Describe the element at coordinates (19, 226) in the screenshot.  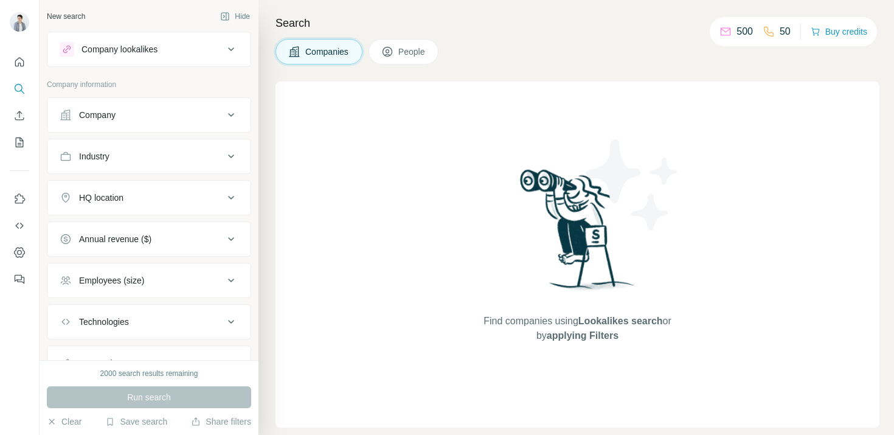
I see `button: Use Surfe API` at that location.